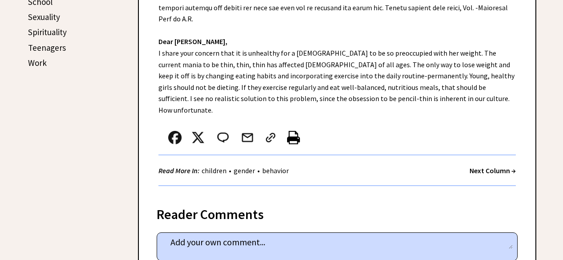 The image size is (563, 260). I want to click on strong: Next Column →, so click(493, 171).